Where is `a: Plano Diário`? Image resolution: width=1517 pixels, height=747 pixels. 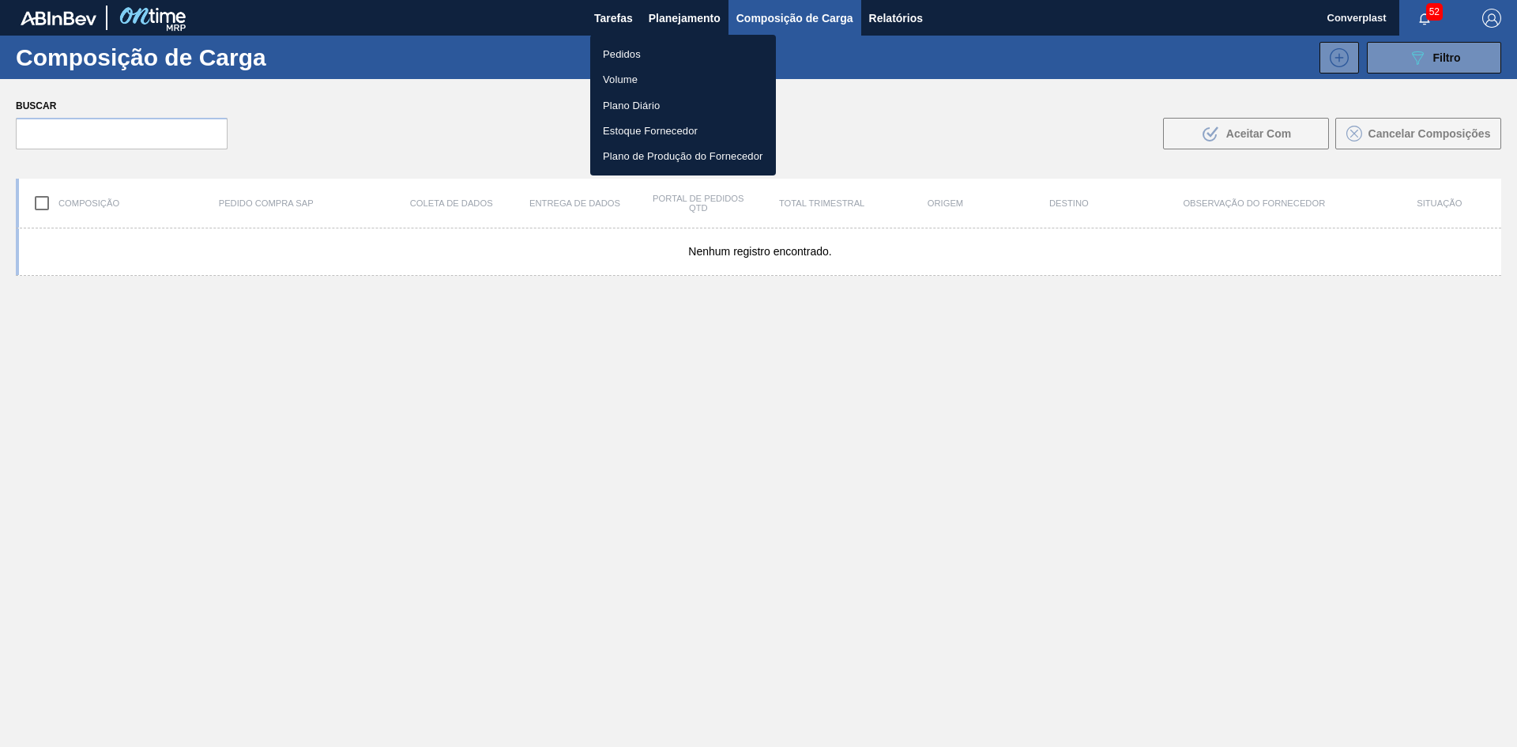
a: Plano Diário is located at coordinates (683, 105).